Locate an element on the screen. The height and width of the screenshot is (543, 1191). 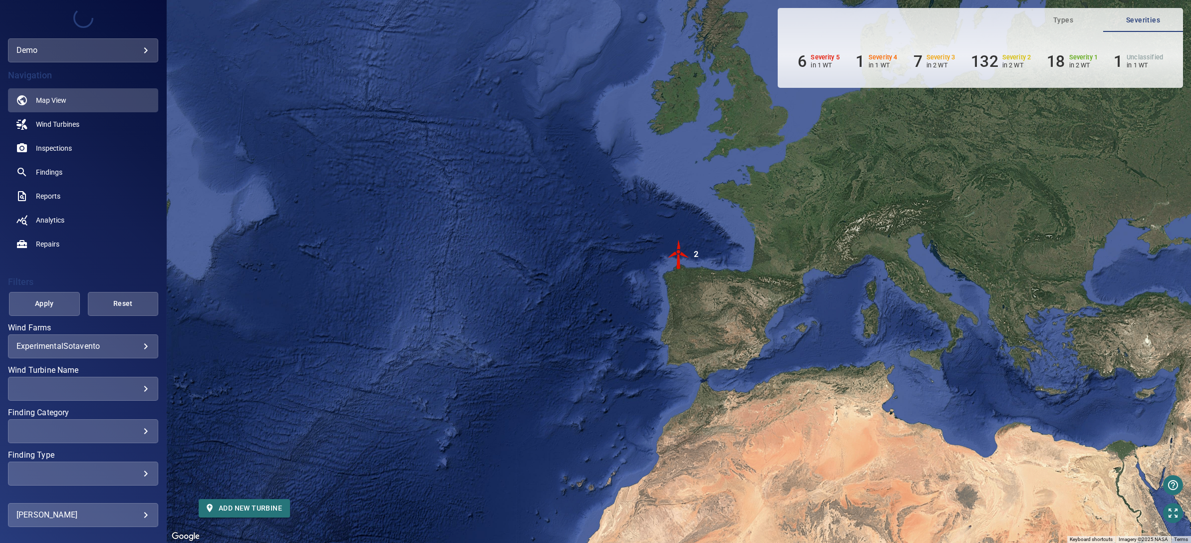
span: Apply is located at coordinates (44, 303).